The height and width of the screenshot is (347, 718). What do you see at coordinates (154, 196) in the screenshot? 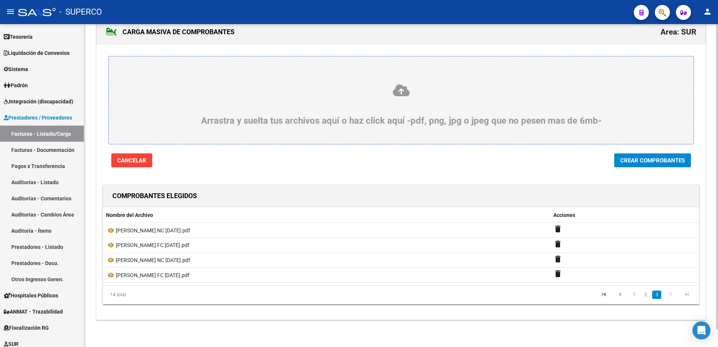
I see `h1: COMPROBANTES ELEGIDOS` at bounding box center [154, 196].